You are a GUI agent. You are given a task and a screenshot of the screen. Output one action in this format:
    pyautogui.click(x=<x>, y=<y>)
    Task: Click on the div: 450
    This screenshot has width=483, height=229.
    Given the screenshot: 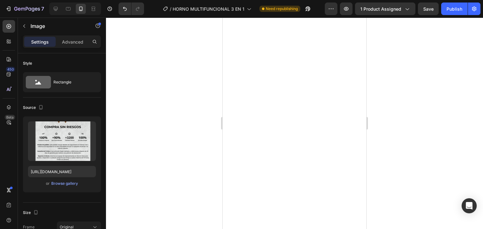 What is the action you would take?
    pyautogui.click(x=10, y=69)
    